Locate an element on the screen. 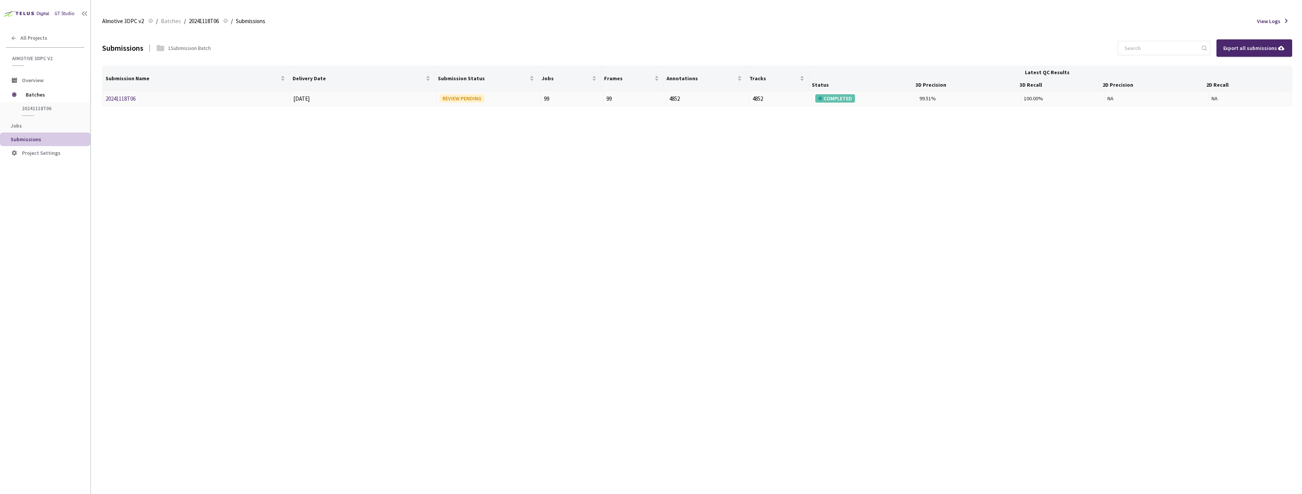  input: Search is located at coordinates (1160, 48).